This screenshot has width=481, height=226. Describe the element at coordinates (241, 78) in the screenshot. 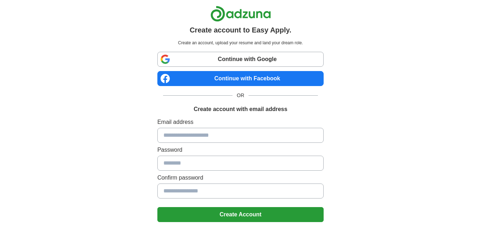

I see `a: Continue with Facebook` at that location.